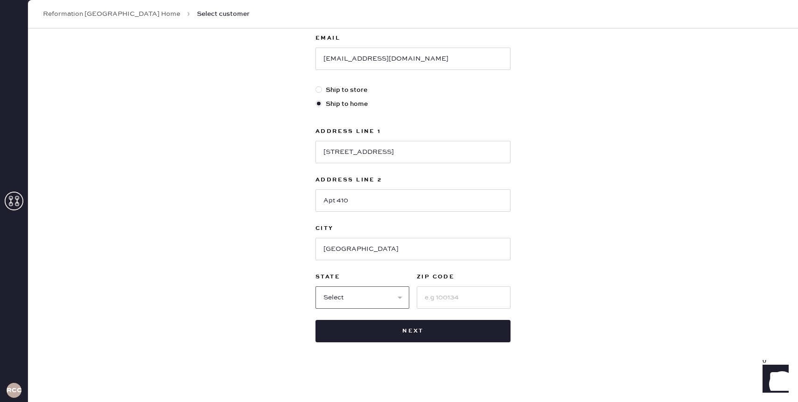  What do you see at coordinates (413, 90) in the screenshot?
I see `label: Ship to store` at bounding box center [413, 90].